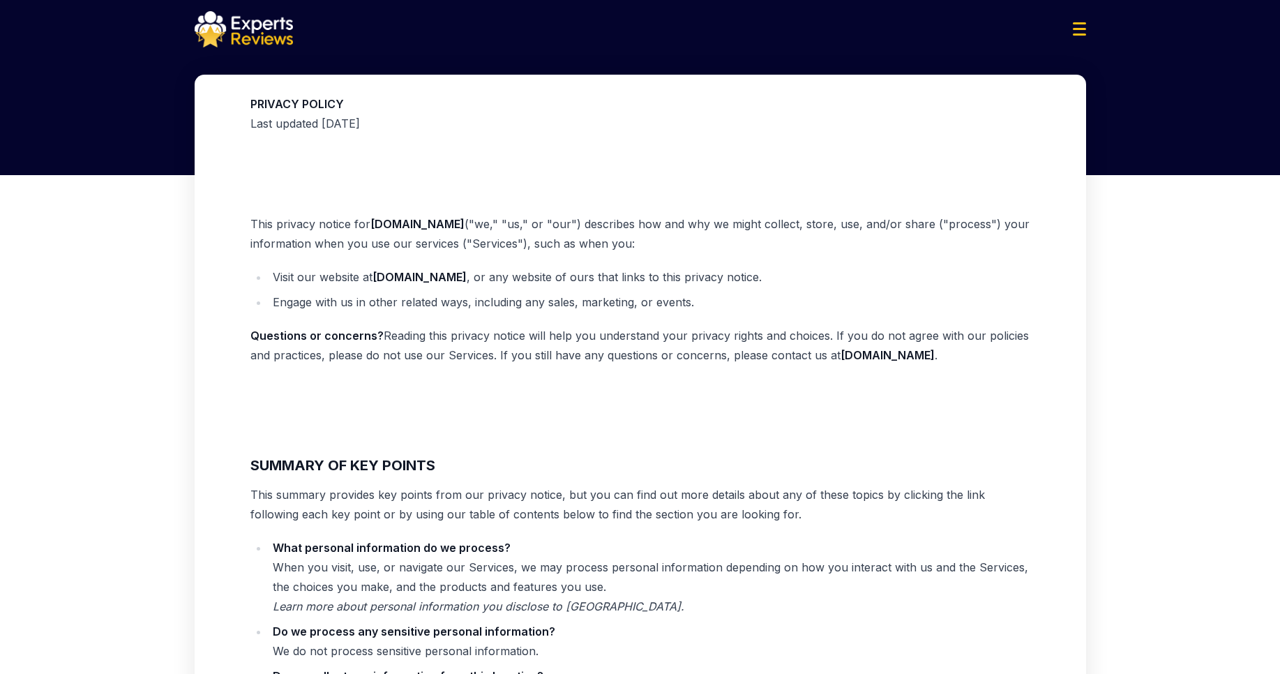  Describe the element at coordinates (640, 504) in the screenshot. I see `p: This summary provides key points from our privacy notice, but you can find out more details about...` at that location.